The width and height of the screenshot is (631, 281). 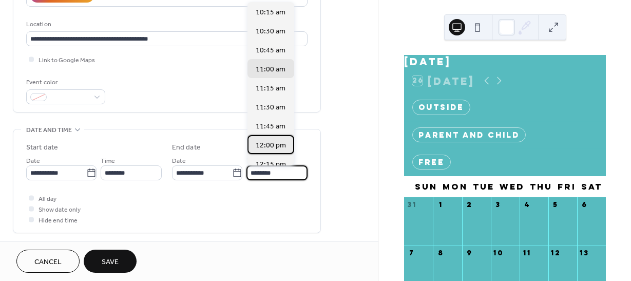 What do you see at coordinates (271, 145) in the screenshot?
I see `span: 12:00 pm` at bounding box center [271, 145].